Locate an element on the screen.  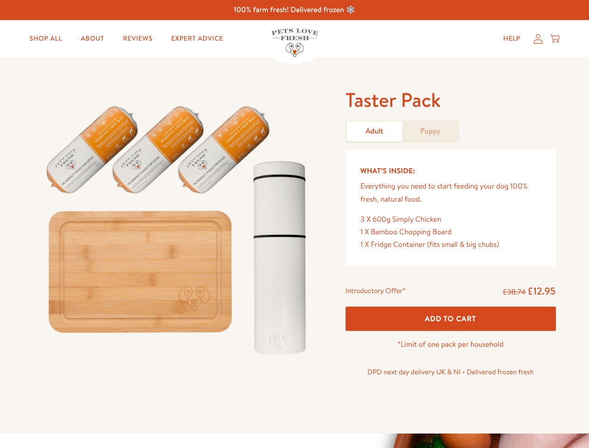
a: Adult is located at coordinates (375, 131).